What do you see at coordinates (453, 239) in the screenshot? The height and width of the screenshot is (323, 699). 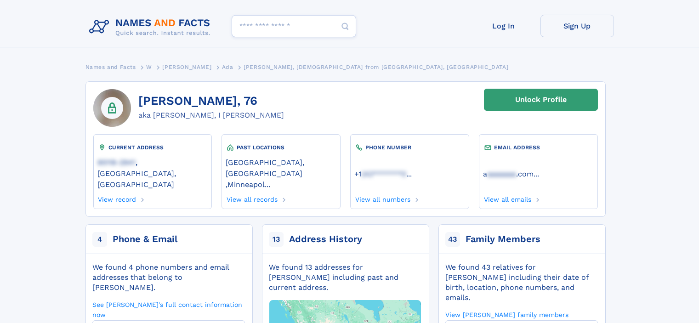 I see `span: 43` at bounding box center [453, 239].